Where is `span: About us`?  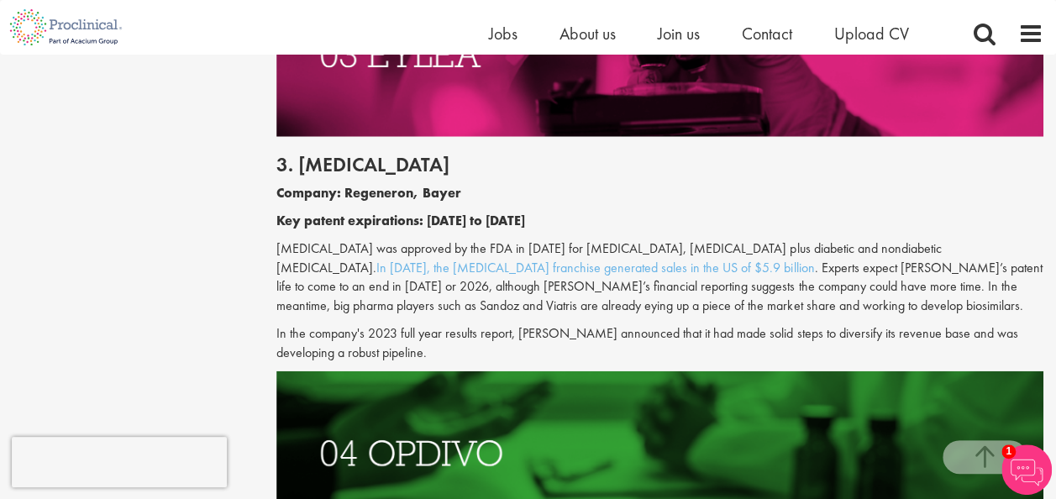 span: About us is located at coordinates (587, 34).